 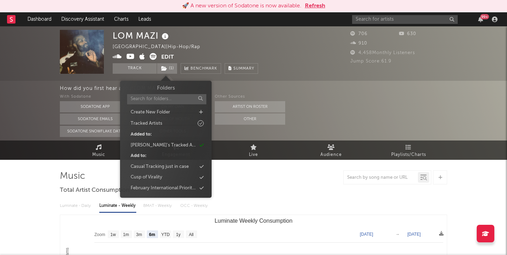 I want to click on a: Music, so click(x=98, y=150).